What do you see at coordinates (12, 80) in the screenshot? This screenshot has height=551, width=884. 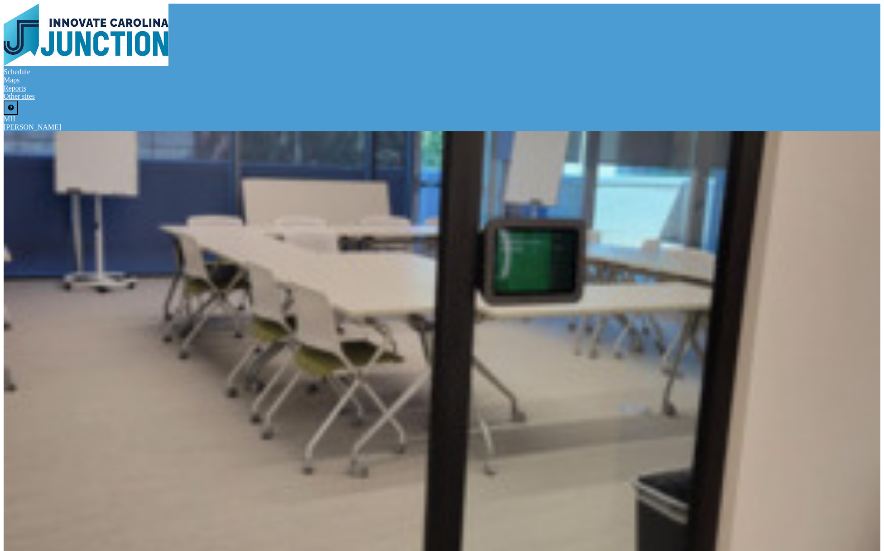 I see `a: Maps` at bounding box center [12, 80].